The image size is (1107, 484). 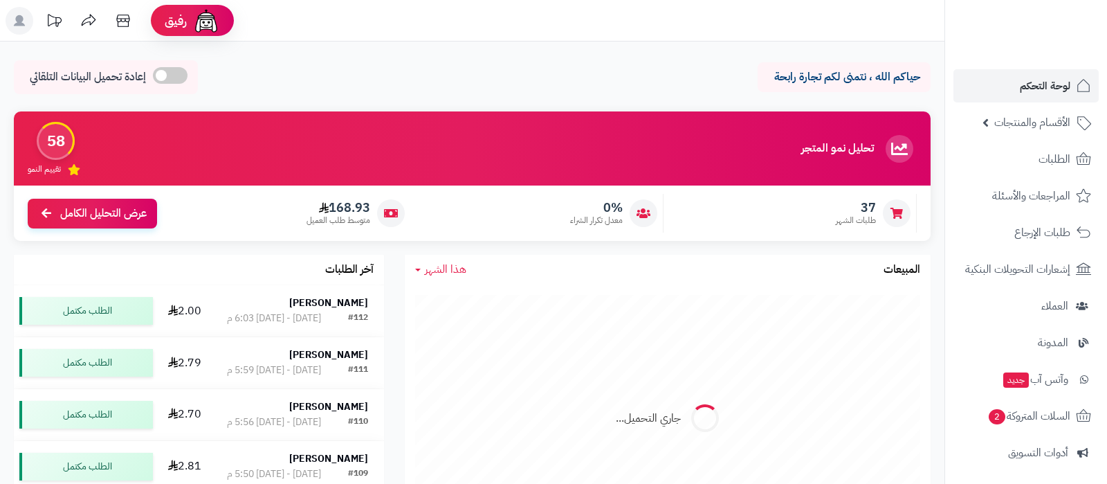 I want to click on span: عرض التحليل الكامل, so click(x=103, y=213).